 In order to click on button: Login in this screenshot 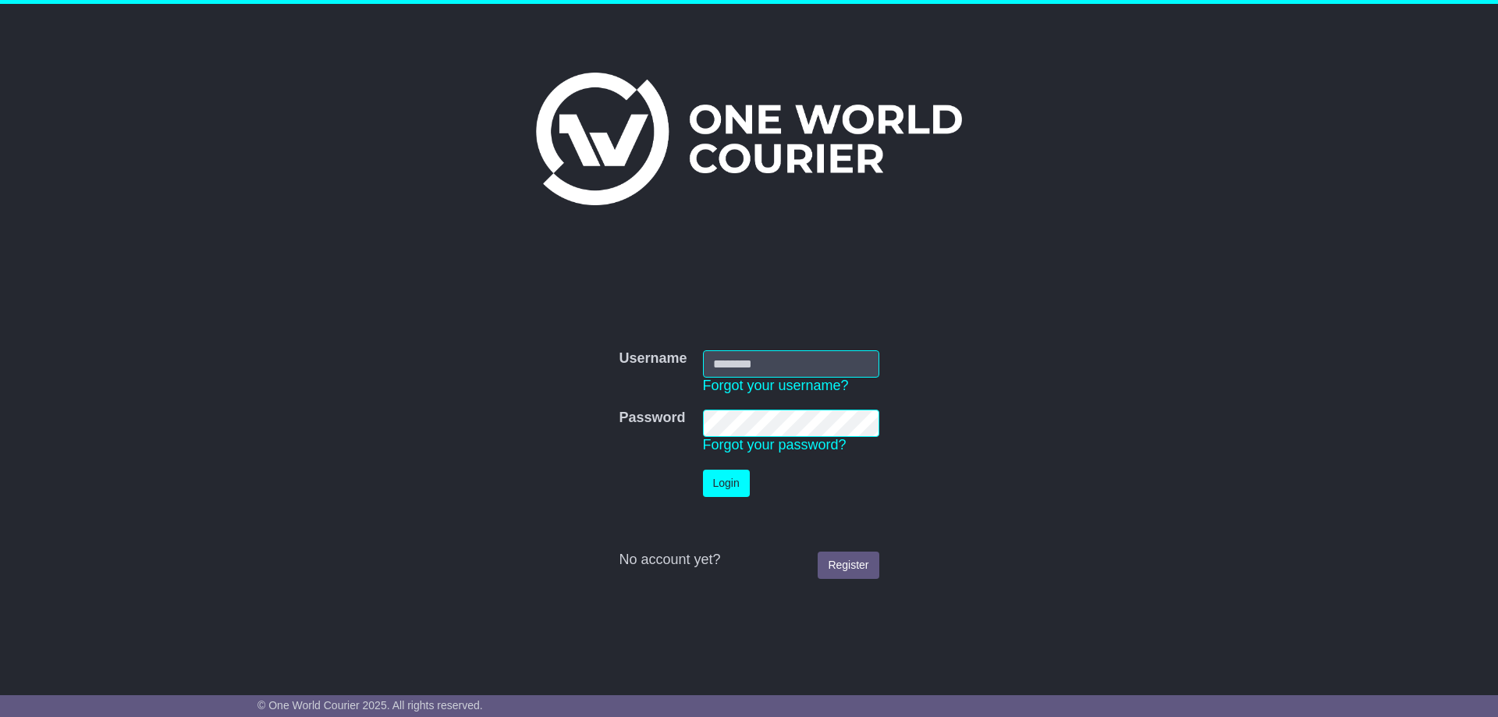, I will do `click(726, 483)`.